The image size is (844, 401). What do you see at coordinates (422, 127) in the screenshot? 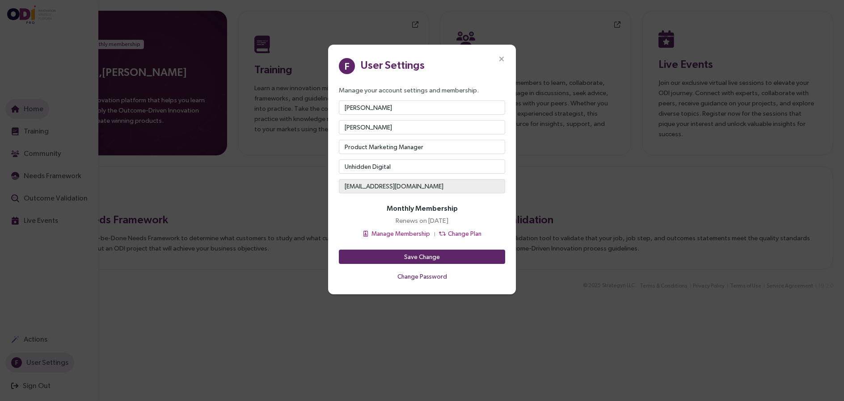
I see `input: Last Name` at bounding box center [422, 127].